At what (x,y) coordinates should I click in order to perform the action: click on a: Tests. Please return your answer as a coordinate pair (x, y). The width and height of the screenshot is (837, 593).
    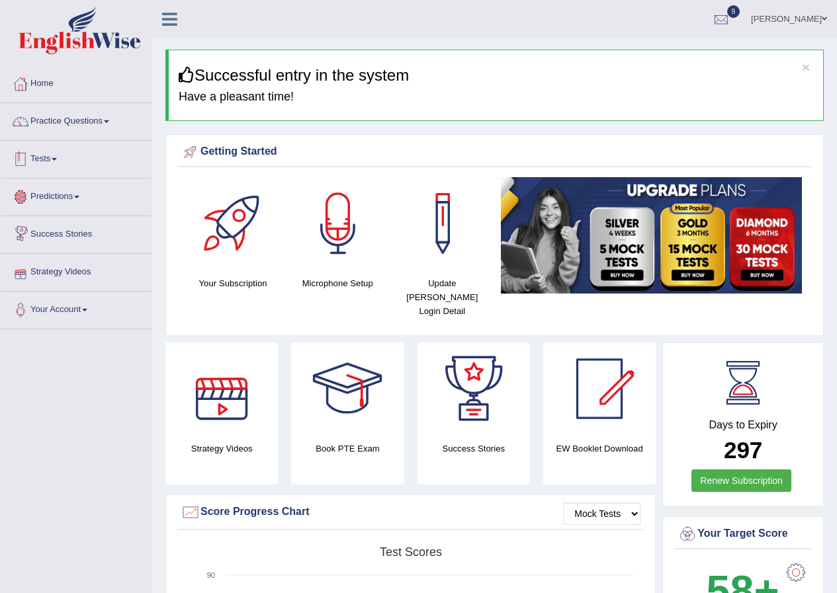
    Looking at the image, I should click on (76, 157).